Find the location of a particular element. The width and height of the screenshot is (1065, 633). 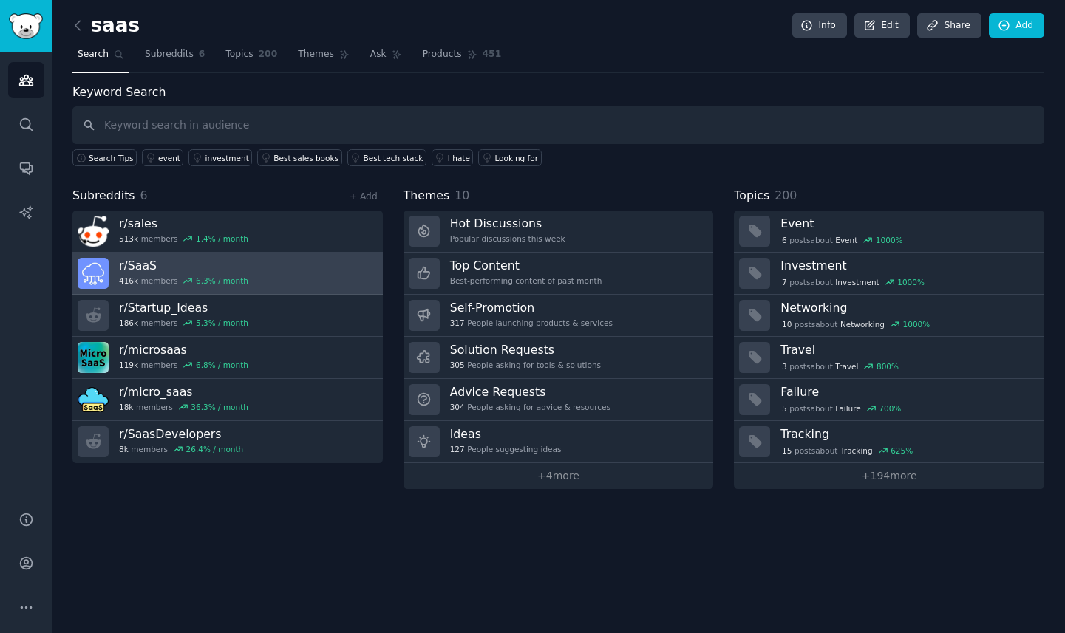

a: r/micro_saas18kmembers36.3% / month is located at coordinates (228, 400).